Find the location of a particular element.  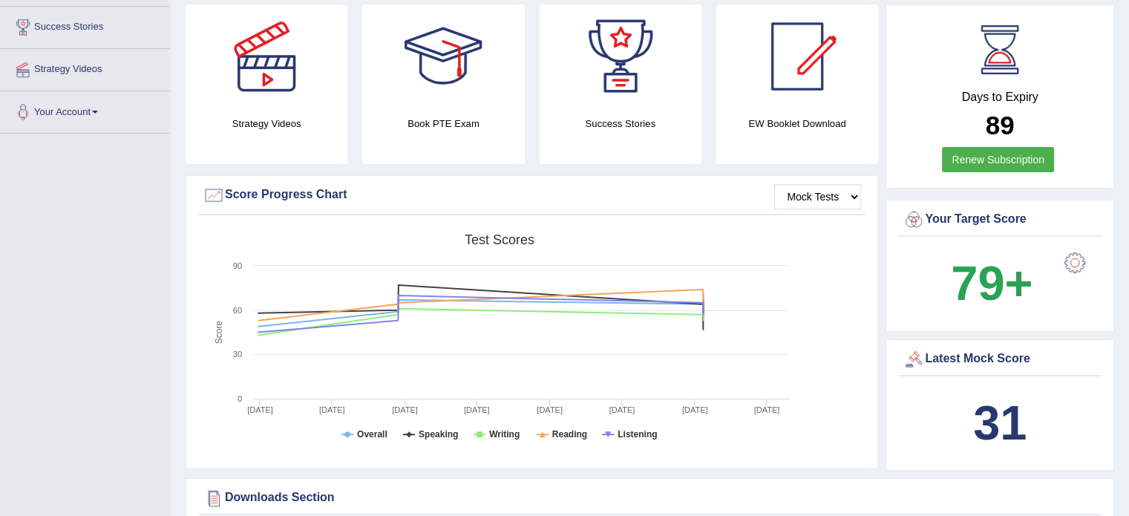

a: Your Account is located at coordinates (85, 110).